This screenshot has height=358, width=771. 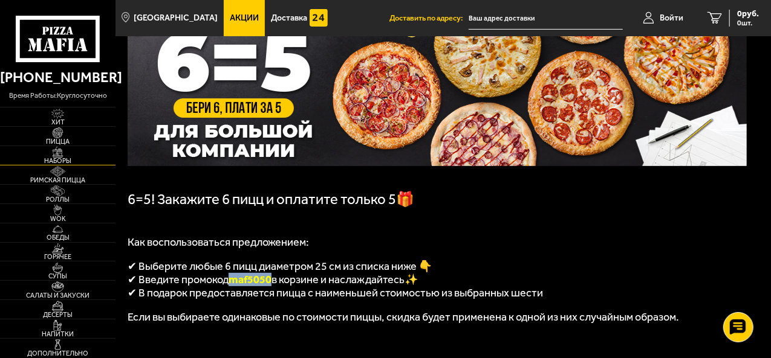 What do you see at coordinates (344, 280) in the screenshot?
I see `span: в корзине и наслаждайтесь✨` at bounding box center [344, 280].